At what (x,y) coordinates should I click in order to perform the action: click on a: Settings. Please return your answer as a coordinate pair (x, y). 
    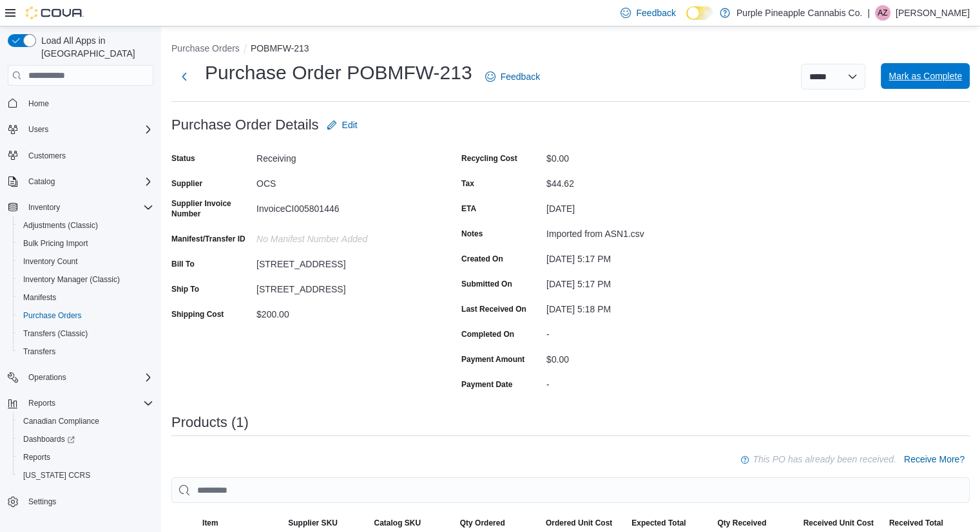
    Looking at the image, I should click on (42, 502).